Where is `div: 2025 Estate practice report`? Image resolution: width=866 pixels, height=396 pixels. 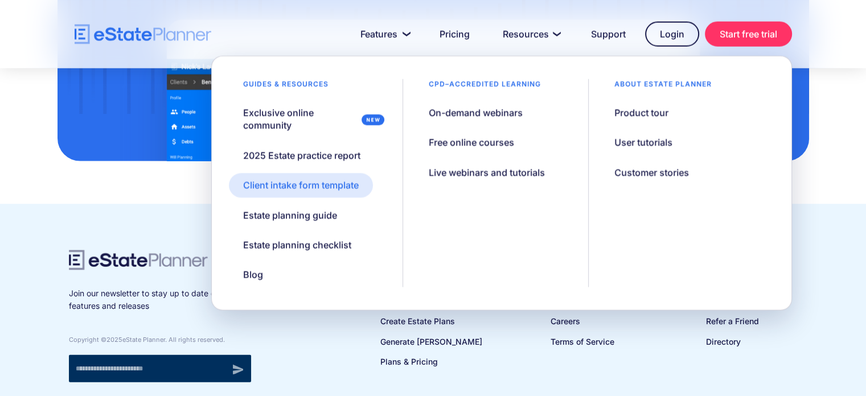
div: 2025 Estate practice report is located at coordinates (302, 155).